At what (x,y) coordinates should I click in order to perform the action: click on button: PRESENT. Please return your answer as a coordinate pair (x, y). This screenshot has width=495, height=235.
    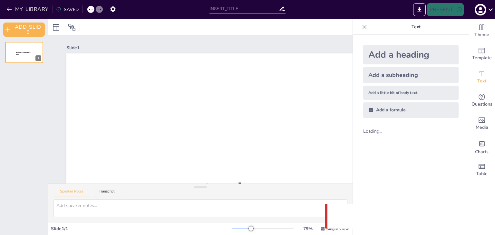
    Looking at the image, I should click on (445, 10).